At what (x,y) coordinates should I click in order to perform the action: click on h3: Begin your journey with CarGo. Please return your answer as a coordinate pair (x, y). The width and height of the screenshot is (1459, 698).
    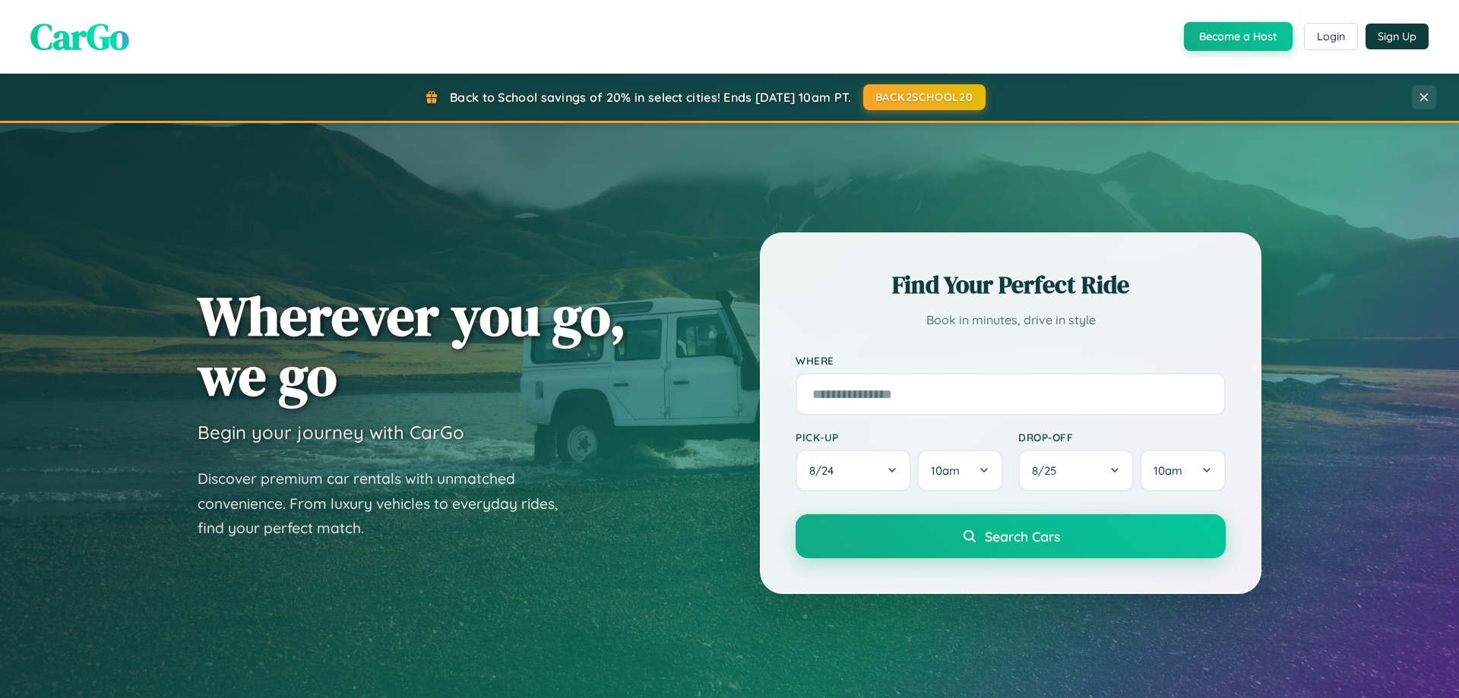
    Looking at the image, I should click on (331, 432).